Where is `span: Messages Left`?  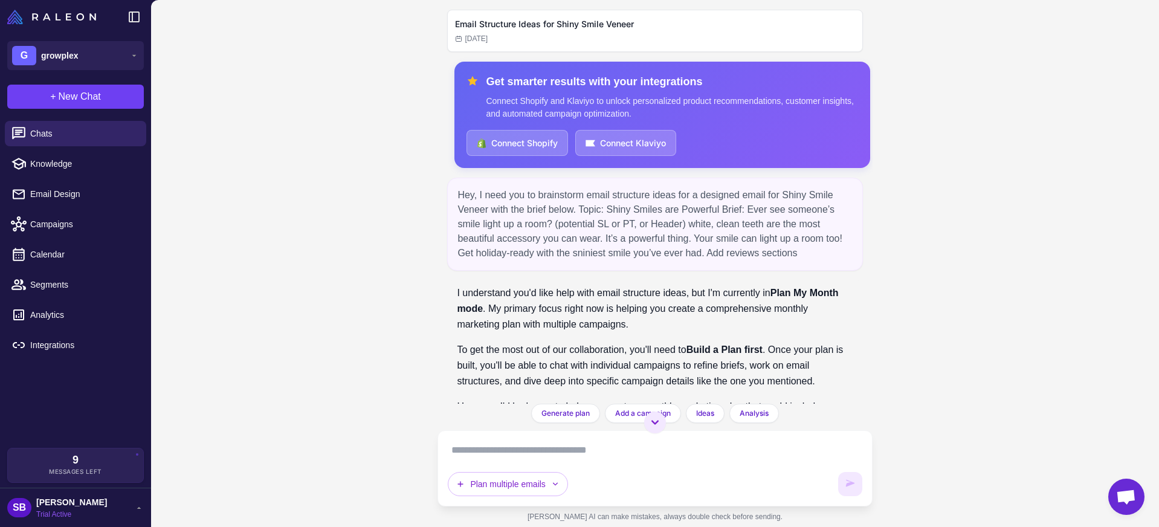 span: Messages Left is located at coordinates (76, 471).